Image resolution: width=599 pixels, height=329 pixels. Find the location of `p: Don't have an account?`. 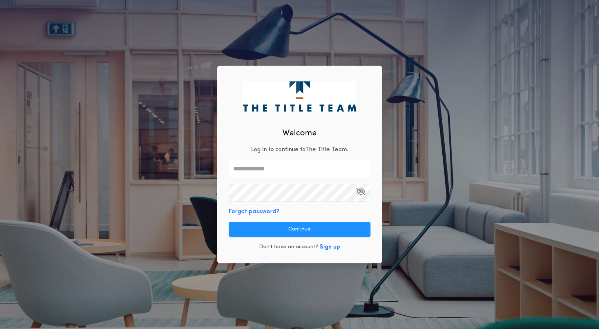

p: Don't have an account? is located at coordinates (289, 247).